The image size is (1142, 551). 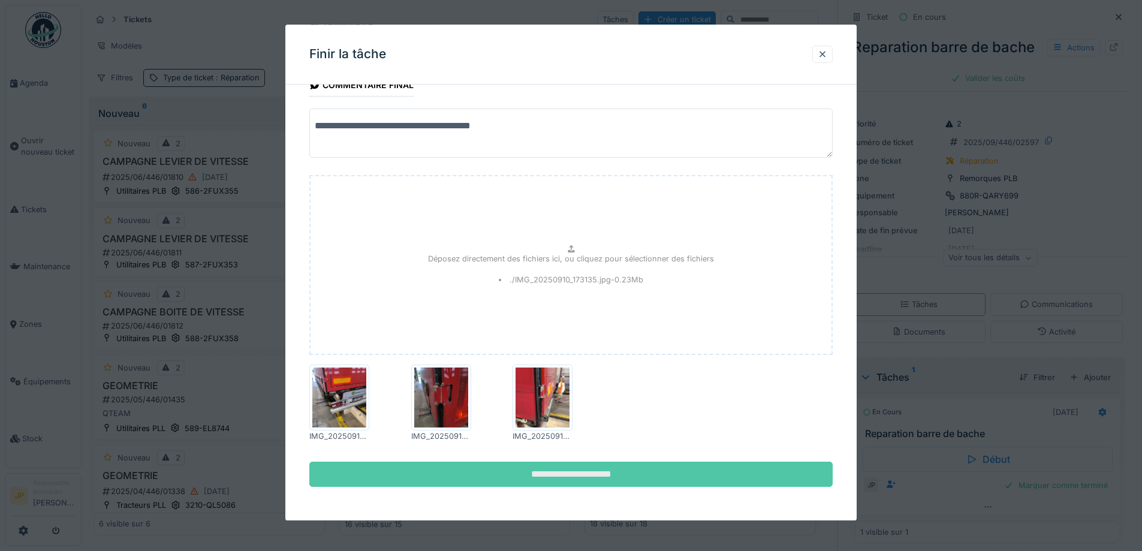 I want to click on img: q18jc7pqh3x66crii9fwqd0fnptm, so click(x=542, y=398).